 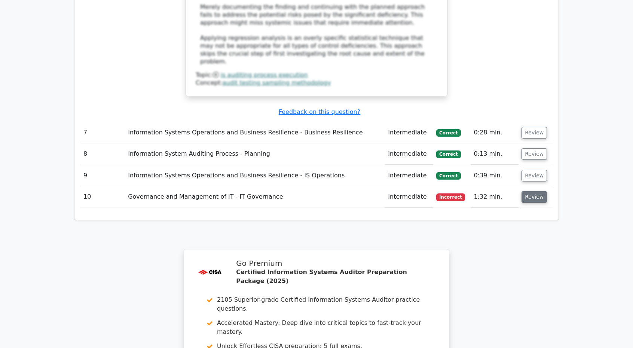 What do you see at coordinates (450, 197) in the screenshot?
I see `span: Incorrect` at bounding box center [450, 197].